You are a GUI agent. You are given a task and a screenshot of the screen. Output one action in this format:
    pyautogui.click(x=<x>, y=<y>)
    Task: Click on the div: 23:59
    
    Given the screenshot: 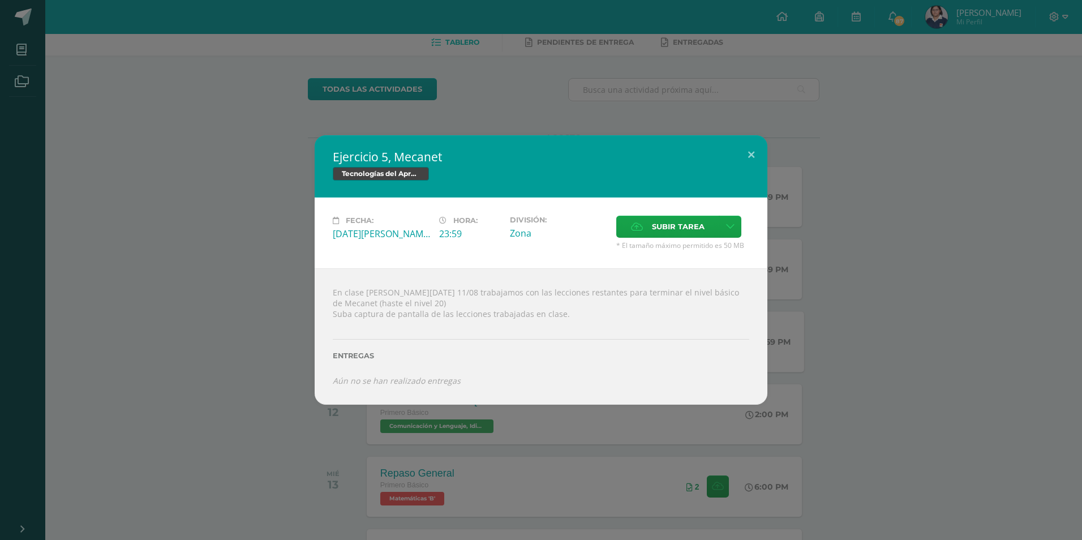 What is the action you would take?
    pyautogui.click(x=470, y=234)
    